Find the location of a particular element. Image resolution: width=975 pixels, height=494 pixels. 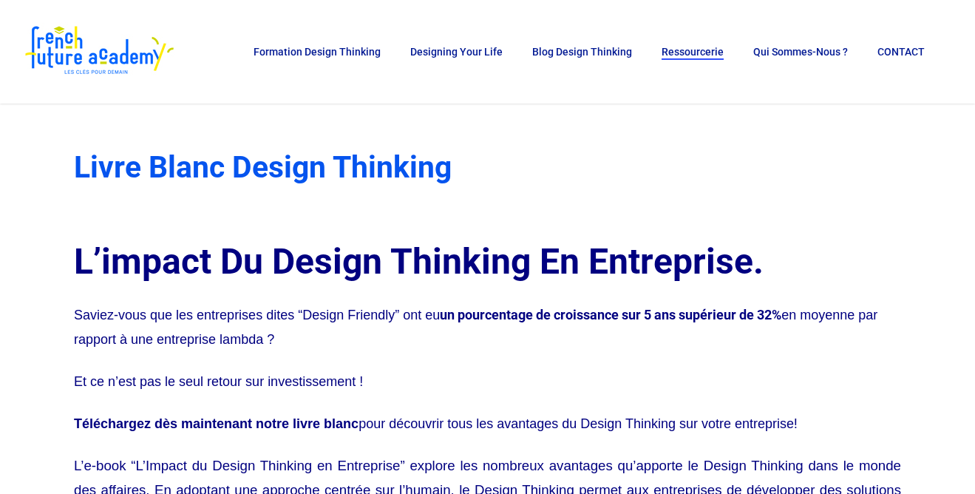

a: Qui sommes-nous ? is located at coordinates (801, 52).